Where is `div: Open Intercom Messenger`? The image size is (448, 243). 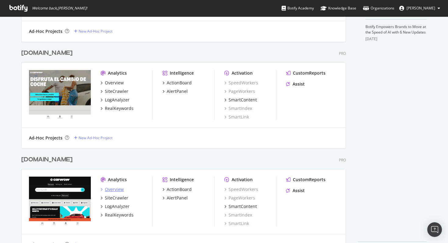 div: Open Intercom Messenger is located at coordinates (435, 230).